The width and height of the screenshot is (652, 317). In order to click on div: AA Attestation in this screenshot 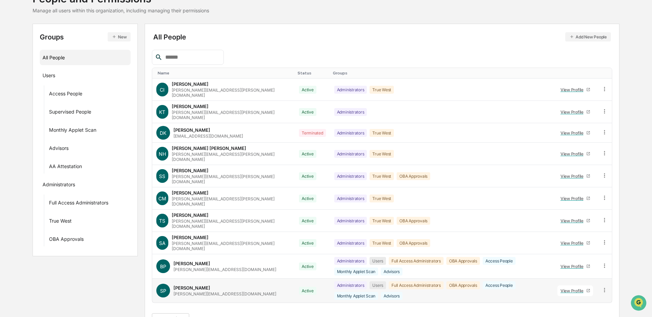, I will do `click(65, 167)`.